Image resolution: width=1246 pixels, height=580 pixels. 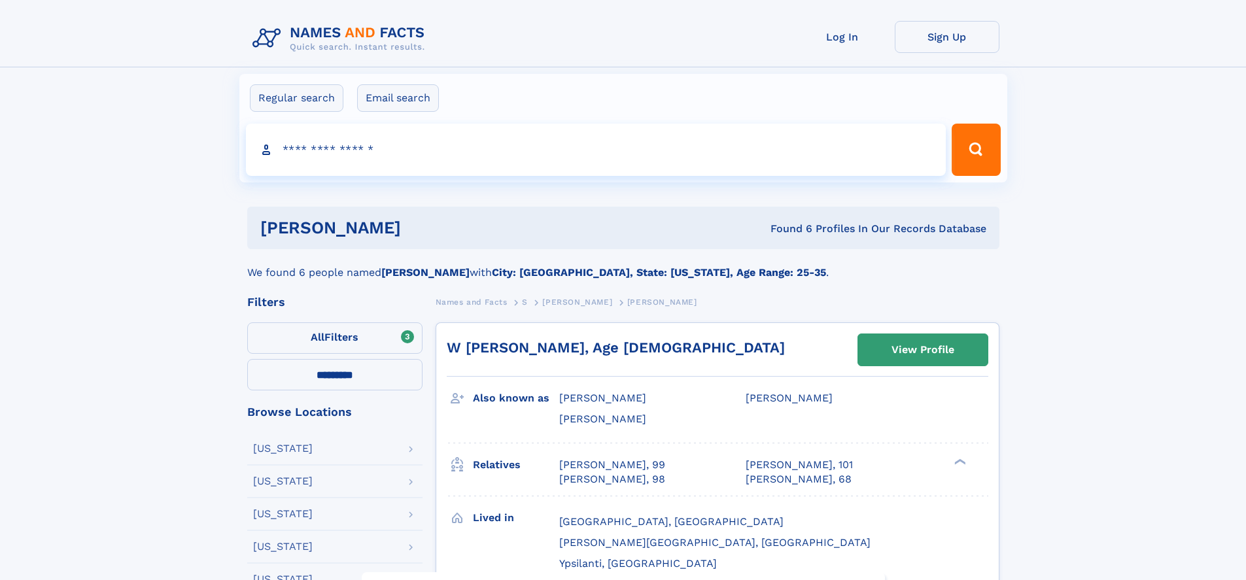 I want to click on h3: Also known as, so click(x=516, y=398).